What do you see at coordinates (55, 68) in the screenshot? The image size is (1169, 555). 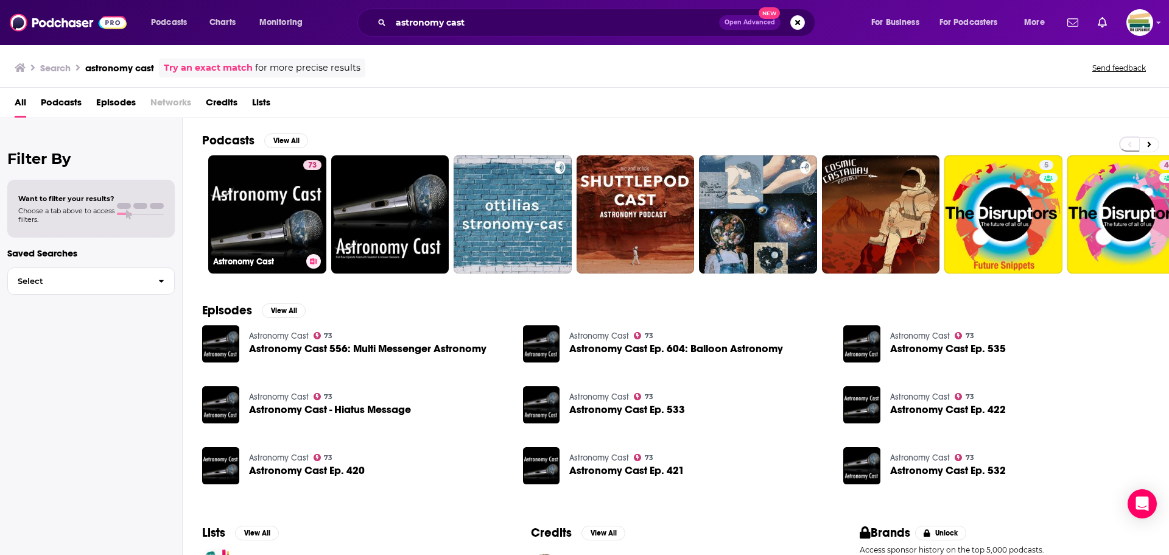 I see `h3: Search` at bounding box center [55, 68].